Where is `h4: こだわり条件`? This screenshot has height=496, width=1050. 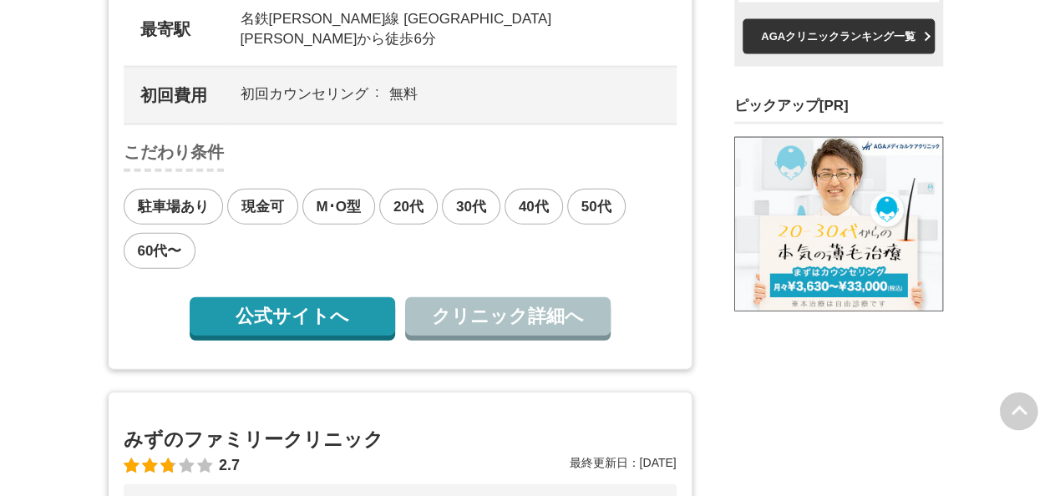 h4: こだわり条件 is located at coordinates (174, 157).